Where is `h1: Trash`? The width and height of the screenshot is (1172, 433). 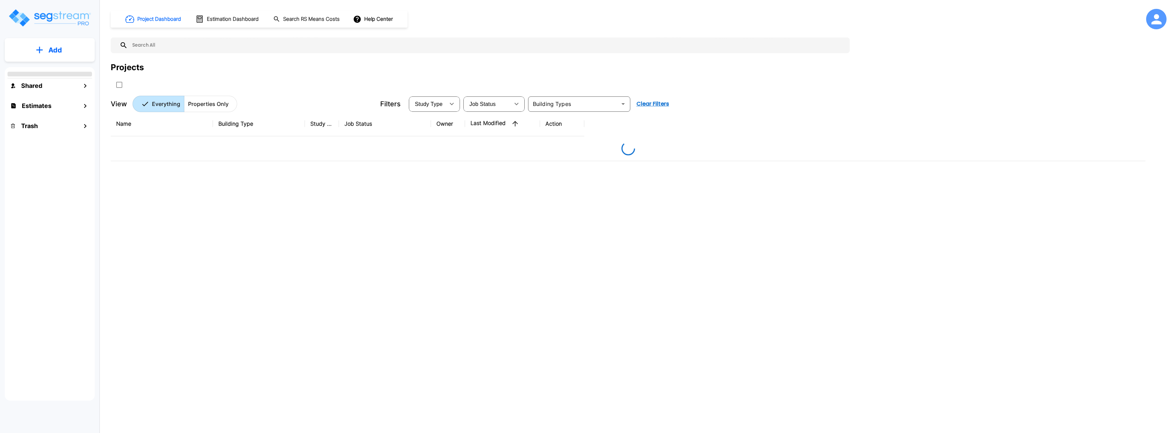
h1: Trash is located at coordinates (29, 126).